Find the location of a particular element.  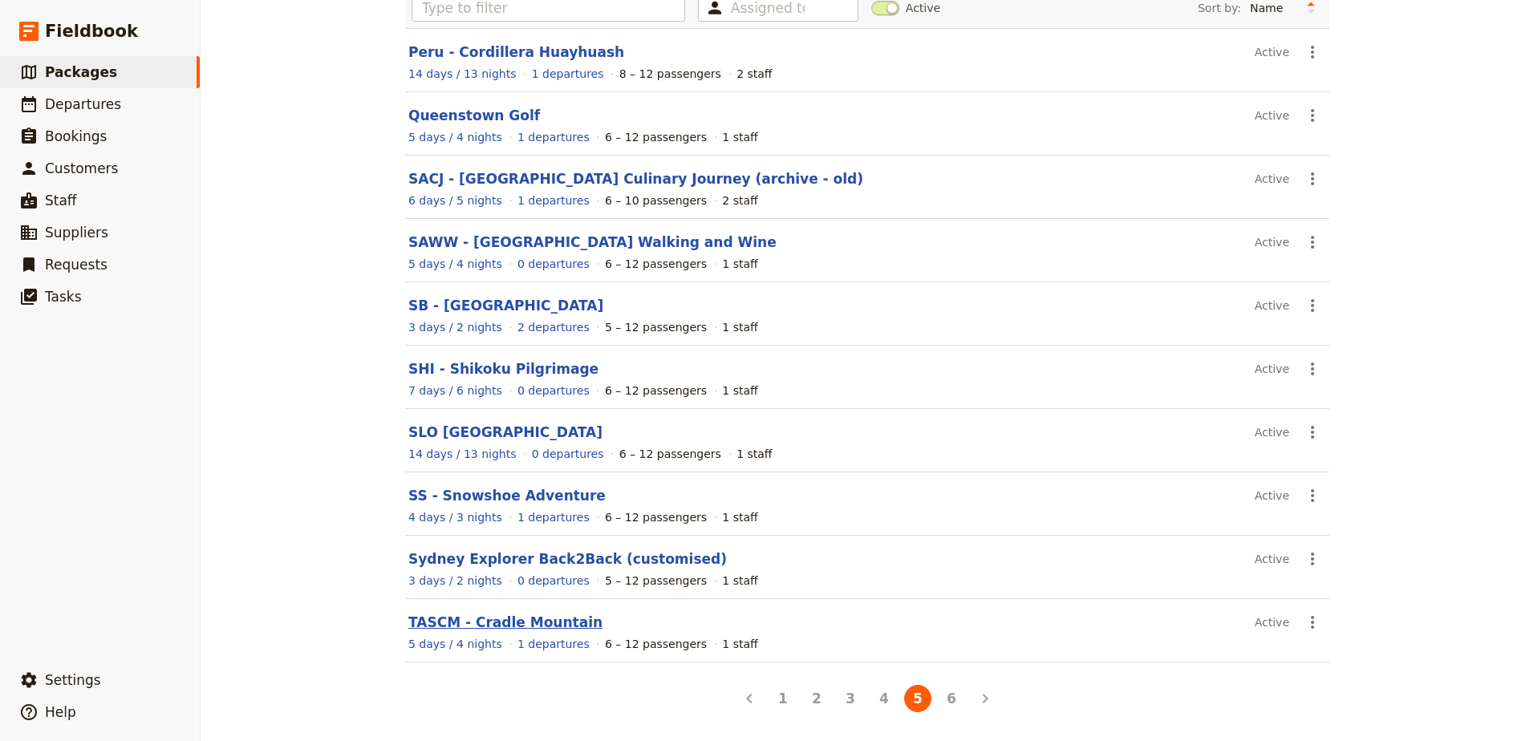

span: Customers is located at coordinates (81, 168).